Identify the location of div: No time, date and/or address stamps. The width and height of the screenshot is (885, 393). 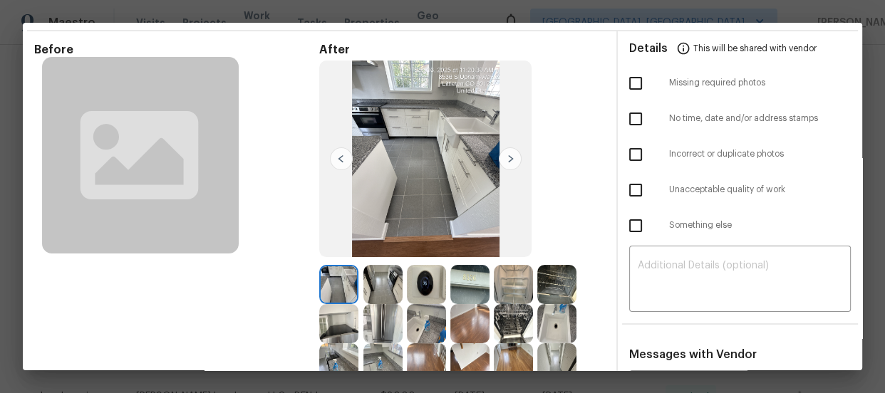
(740, 119).